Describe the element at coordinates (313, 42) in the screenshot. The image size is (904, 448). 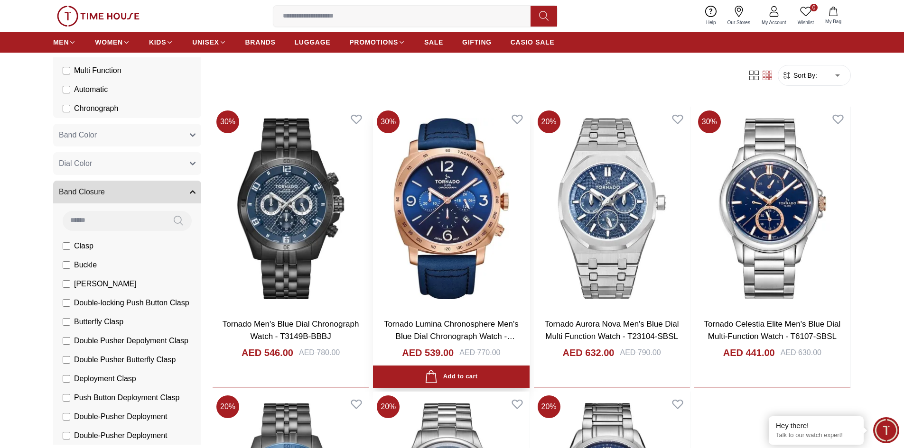
I see `span: LUGGAGE` at that location.